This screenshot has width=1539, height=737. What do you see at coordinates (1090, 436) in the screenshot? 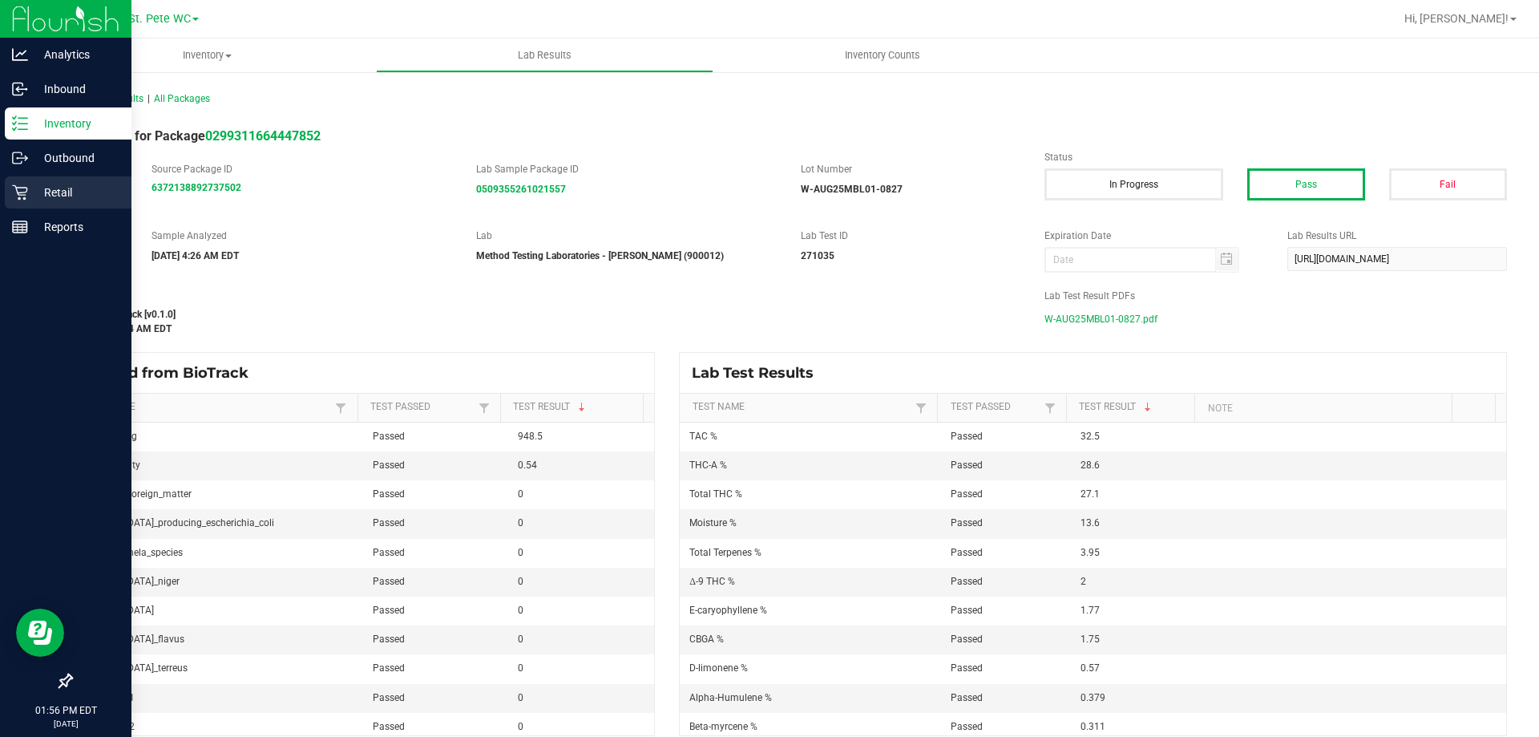
I see `span: 32.5` at bounding box center [1090, 436].